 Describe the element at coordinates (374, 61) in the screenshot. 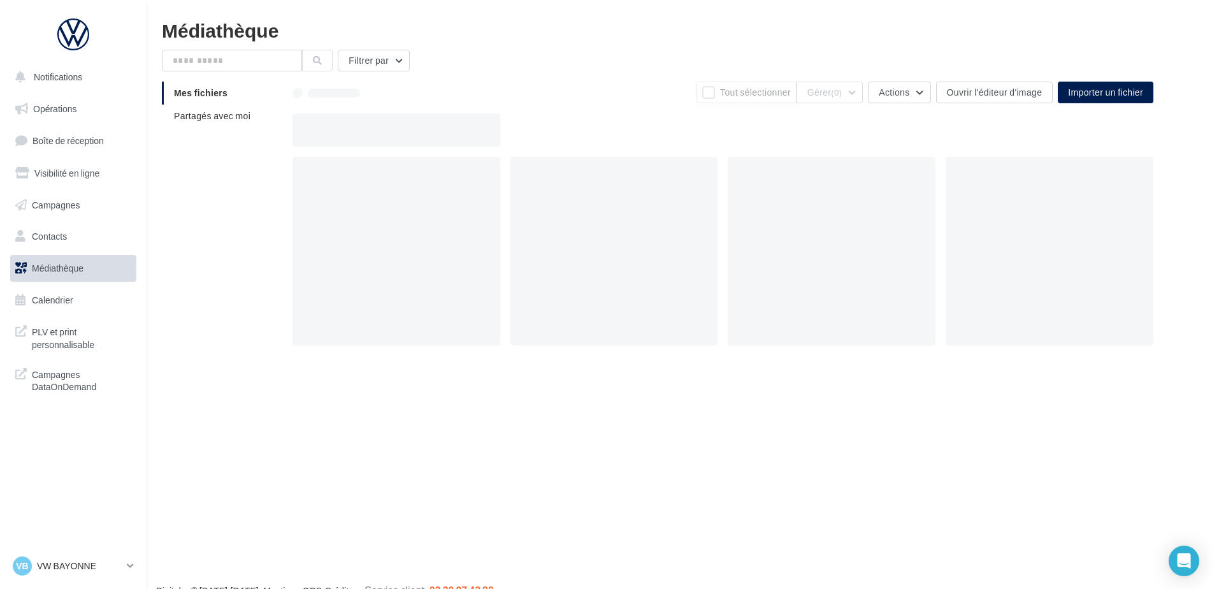

I see `button: Filtrer par` at that location.